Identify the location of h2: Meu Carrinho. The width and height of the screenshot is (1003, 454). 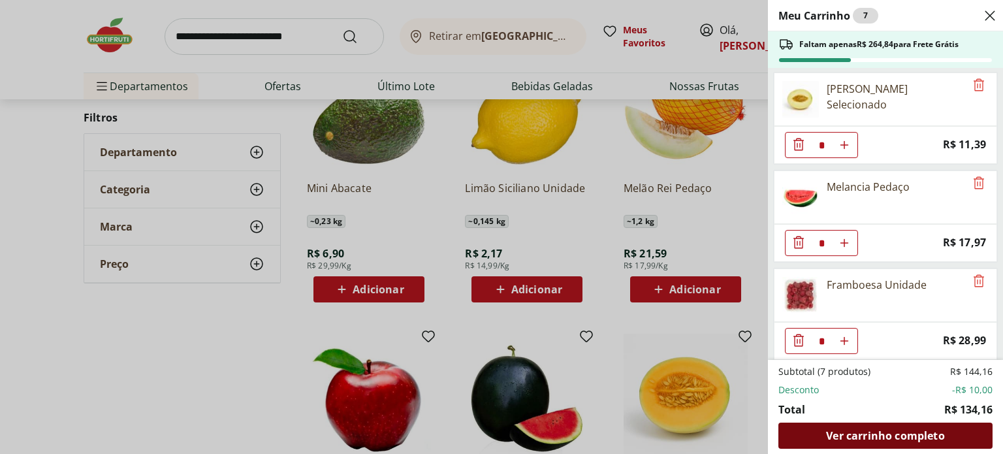
(828, 16).